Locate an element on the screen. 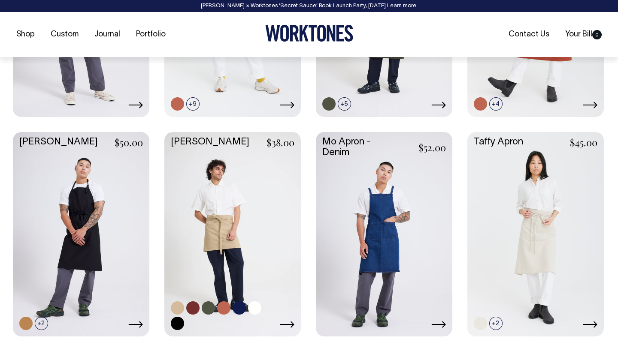  a: Contact Us is located at coordinates (528, 34).